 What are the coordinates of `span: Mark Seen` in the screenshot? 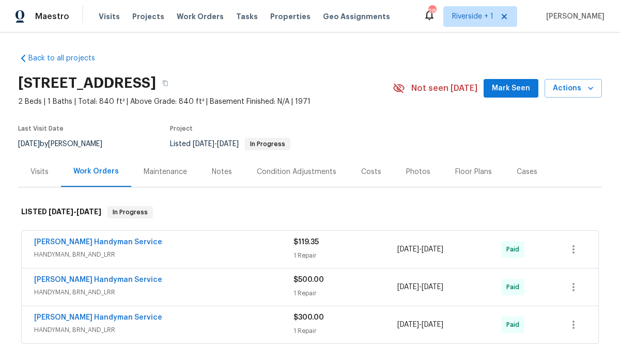 It's located at (511, 88).